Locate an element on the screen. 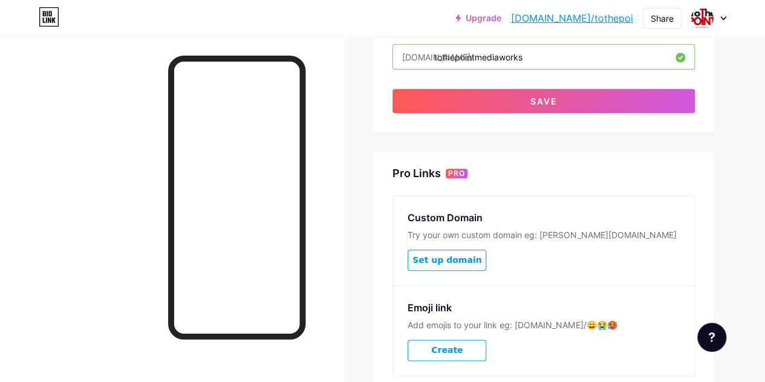 The width and height of the screenshot is (765, 382). span: Create is located at coordinates (447, 350).